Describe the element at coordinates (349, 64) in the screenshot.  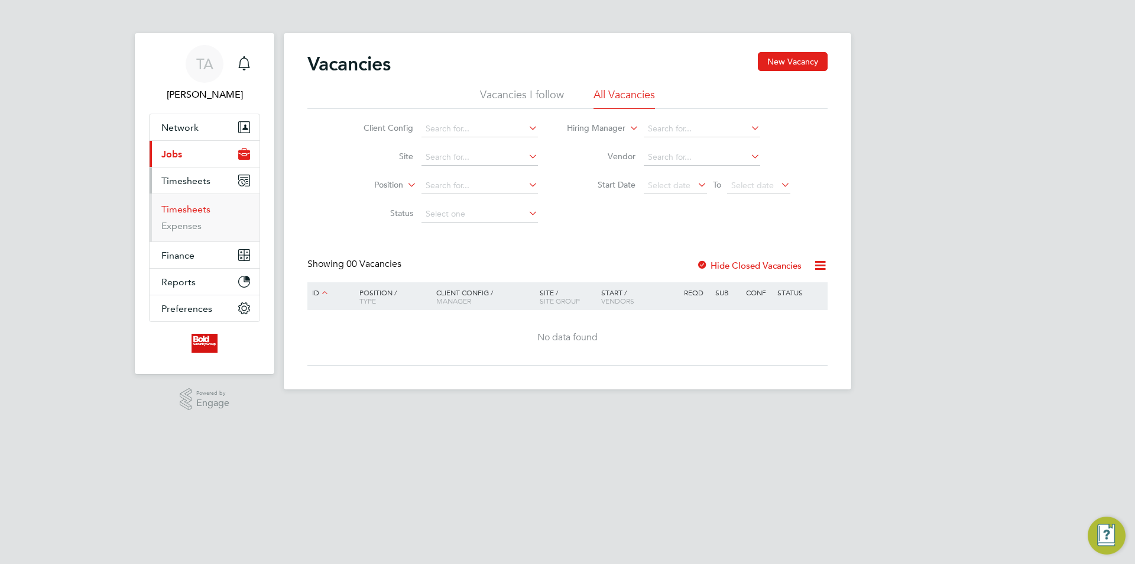
I see `h2: Vacancies` at that location.